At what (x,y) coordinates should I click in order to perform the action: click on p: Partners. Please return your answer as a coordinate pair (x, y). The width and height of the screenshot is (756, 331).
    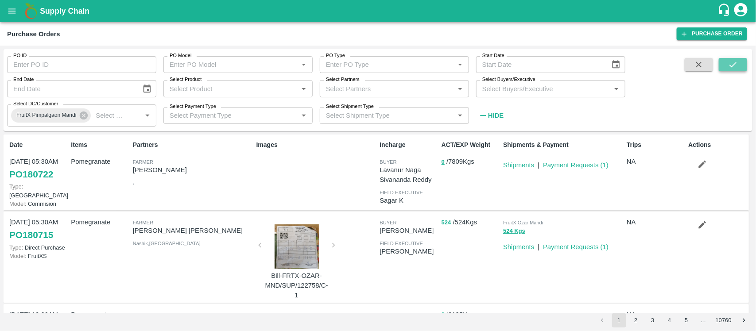
    Looking at the image, I should click on (193, 145).